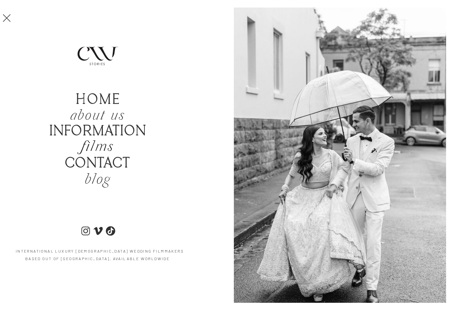 The image size is (470, 310). What do you see at coordinates (98, 116) in the screenshot?
I see `i: about us` at bounding box center [98, 116].